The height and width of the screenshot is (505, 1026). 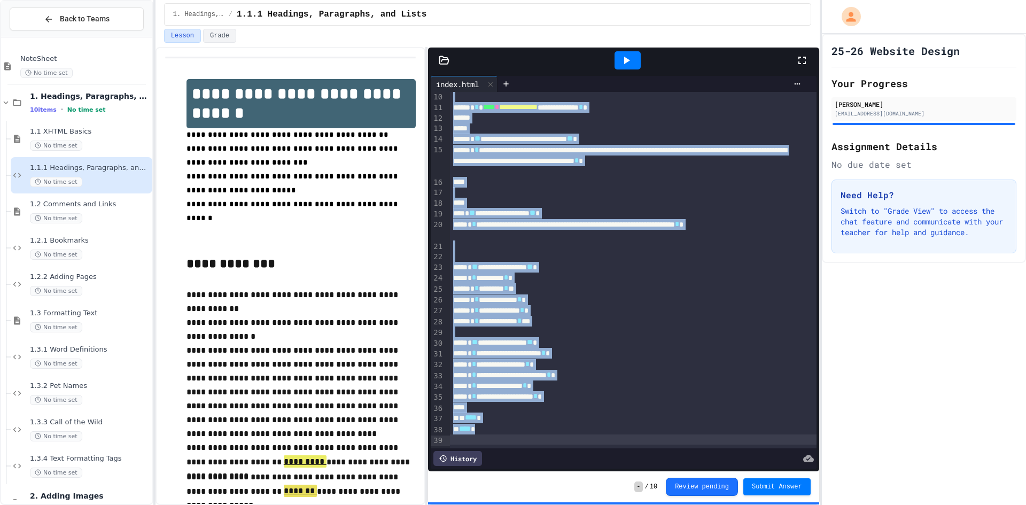 I want to click on div: 33, so click(x=437, y=376).